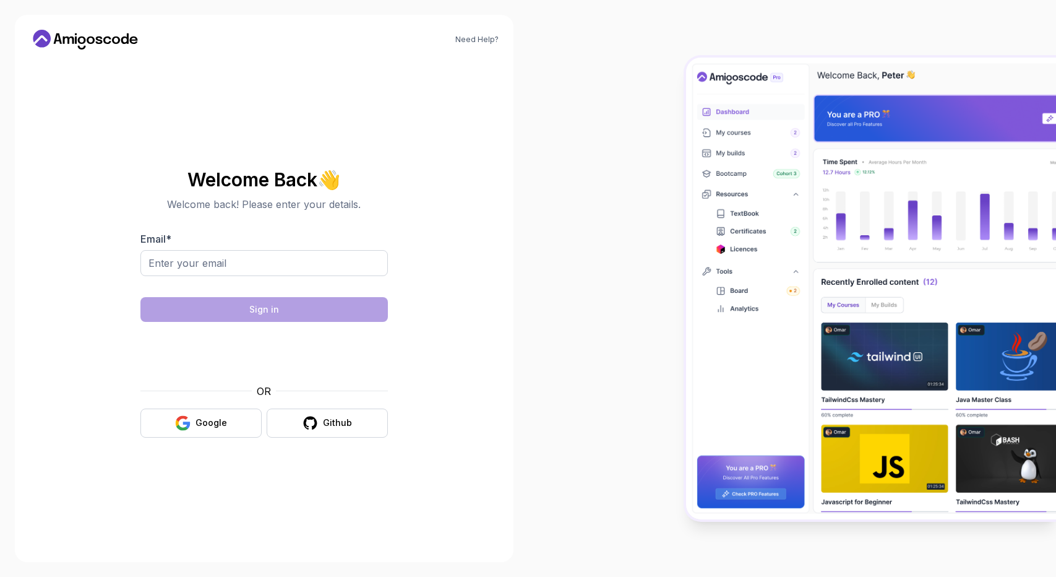 This screenshot has height=577, width=1056. I want to click on button: Sign in, so click(264, 309).